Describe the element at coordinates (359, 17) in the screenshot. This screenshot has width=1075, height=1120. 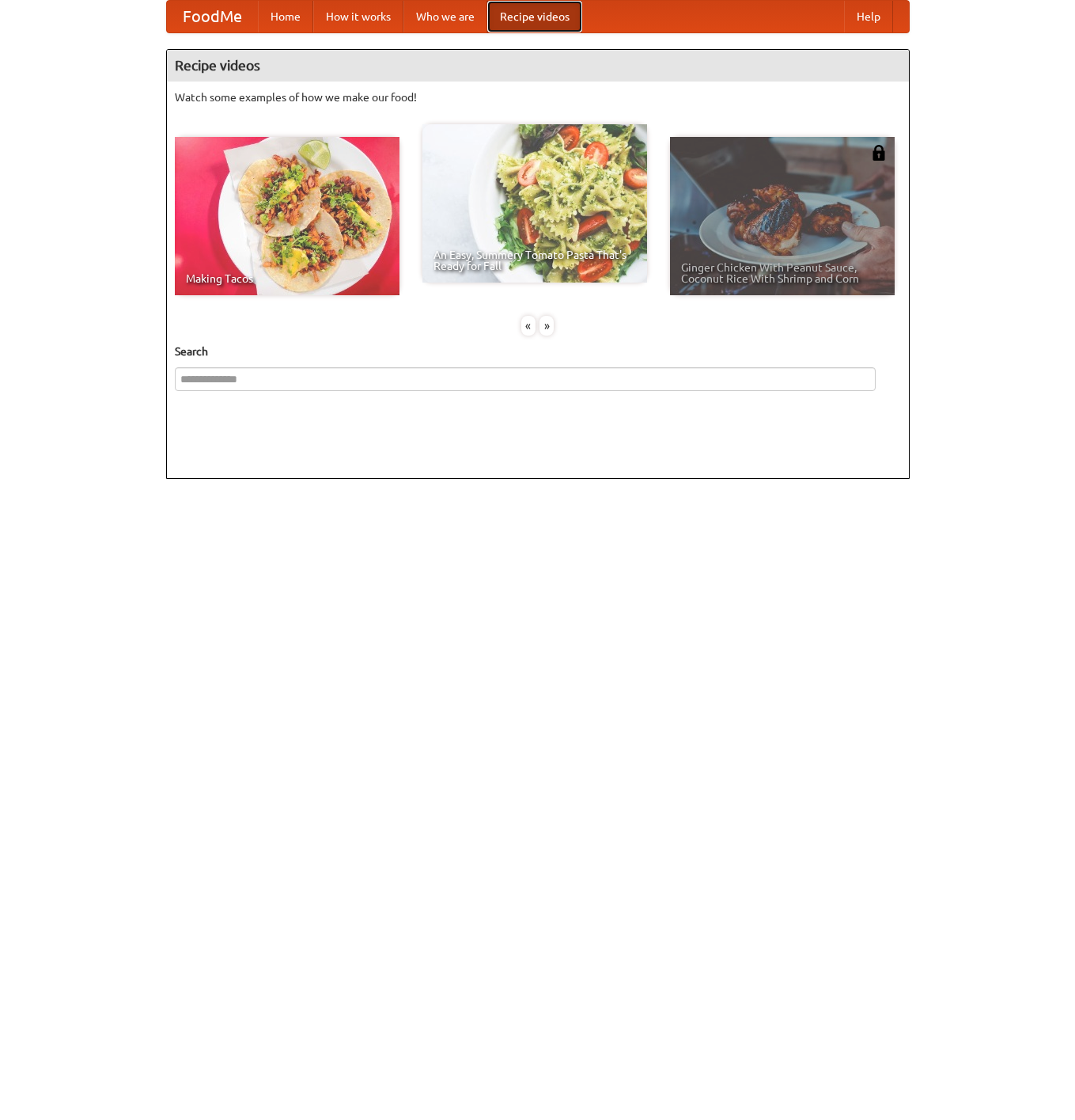
I see `a: How it works` at that location.